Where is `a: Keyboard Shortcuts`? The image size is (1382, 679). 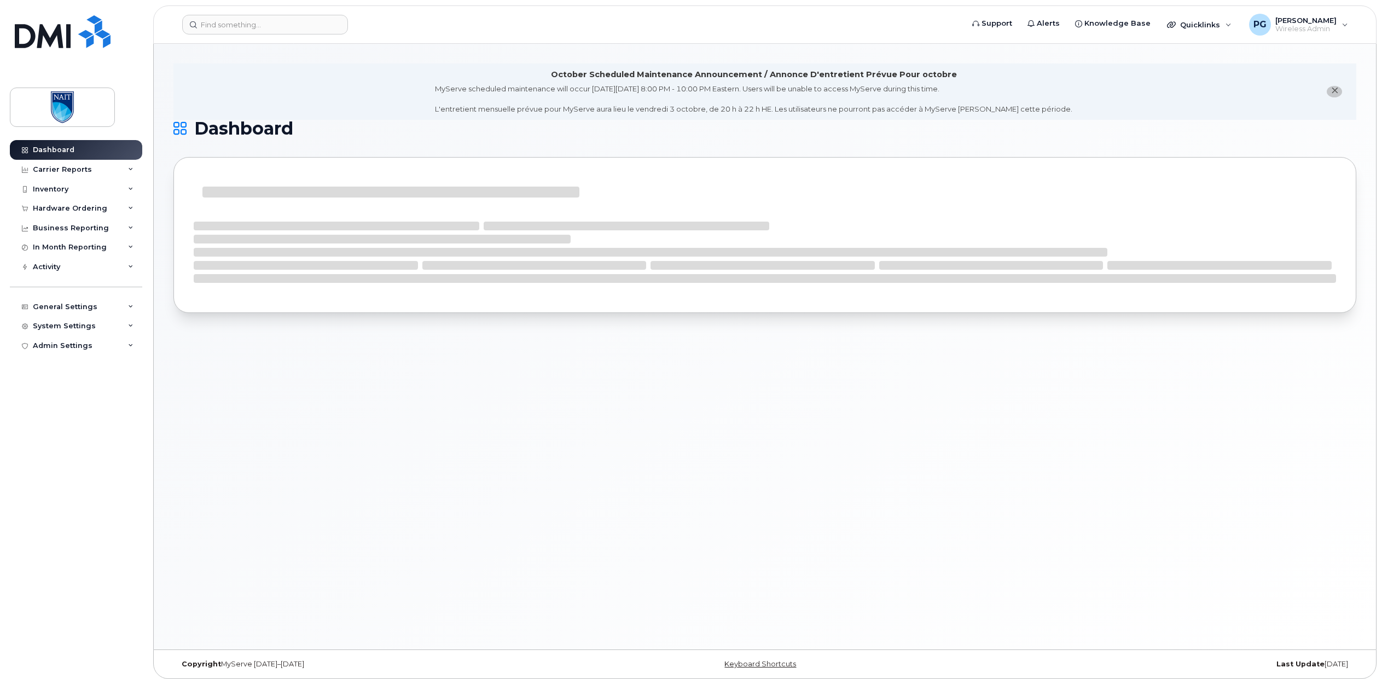
a: Keyboard Shortcuts is located at coordinates (760, 664).